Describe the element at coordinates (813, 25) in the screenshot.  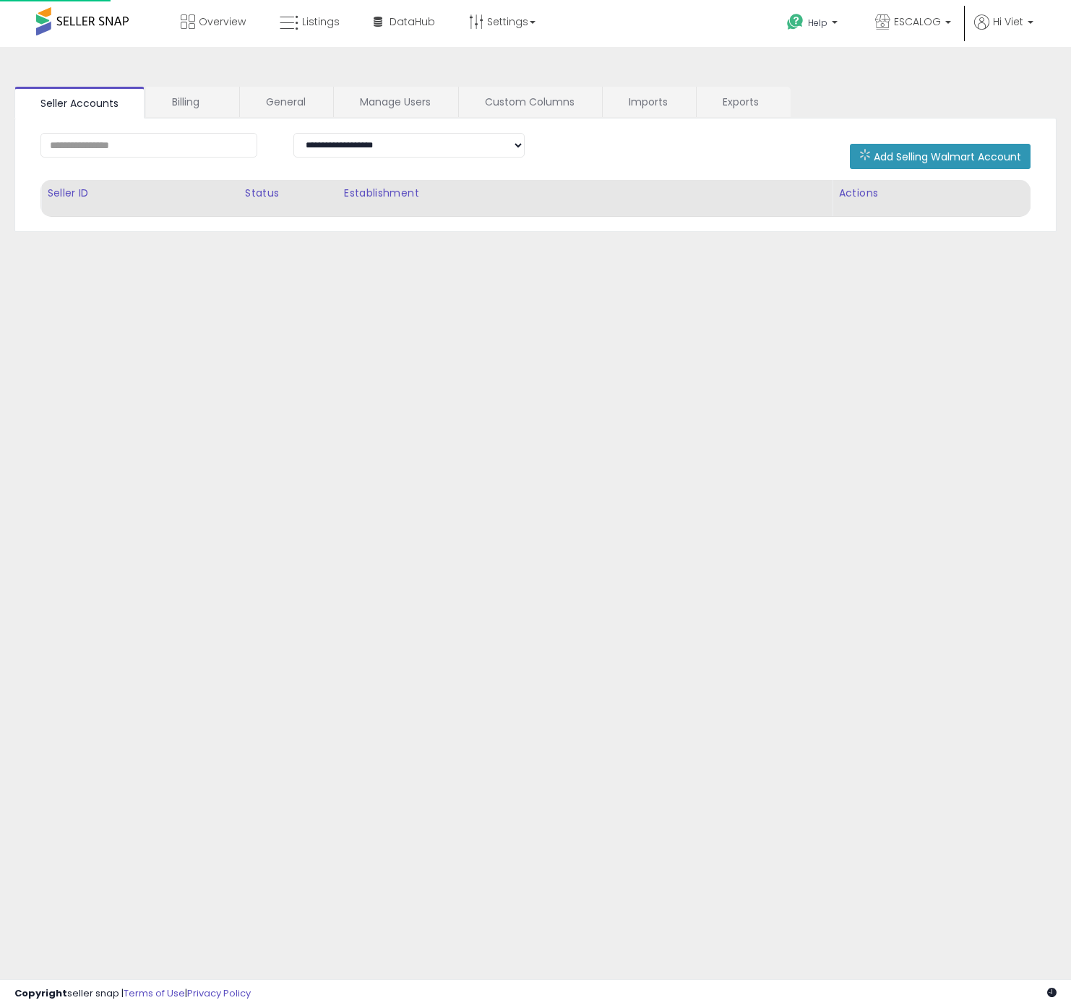
I see `a: Help` at that location.